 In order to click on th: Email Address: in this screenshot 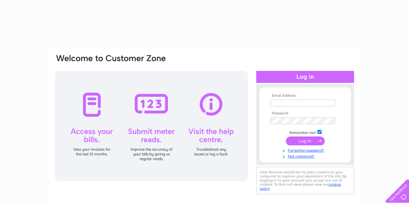, I will do `click(305, 96)`.